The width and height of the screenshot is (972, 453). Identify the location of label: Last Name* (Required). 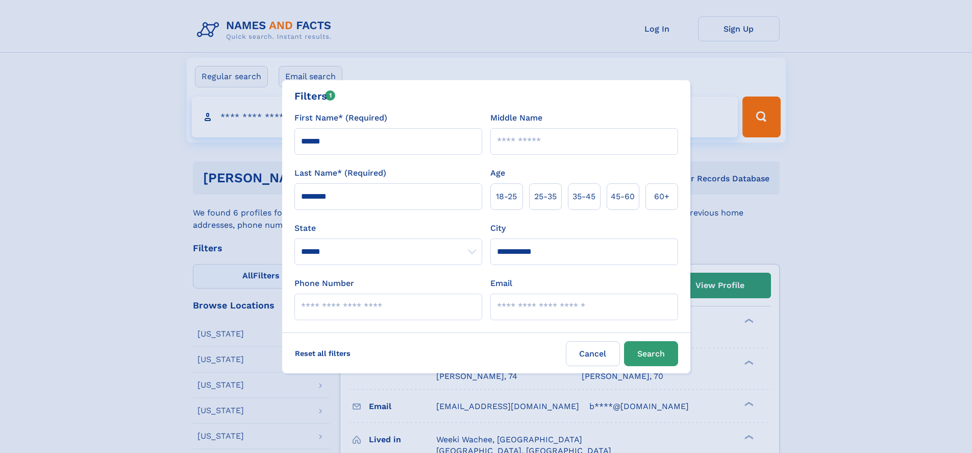
(340, 173).